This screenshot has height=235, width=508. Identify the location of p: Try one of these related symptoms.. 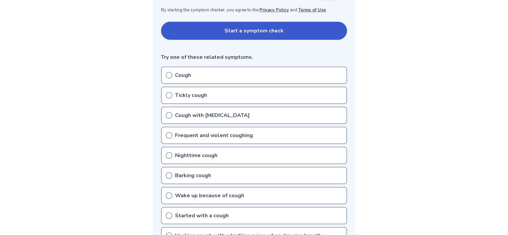
(254, 57).